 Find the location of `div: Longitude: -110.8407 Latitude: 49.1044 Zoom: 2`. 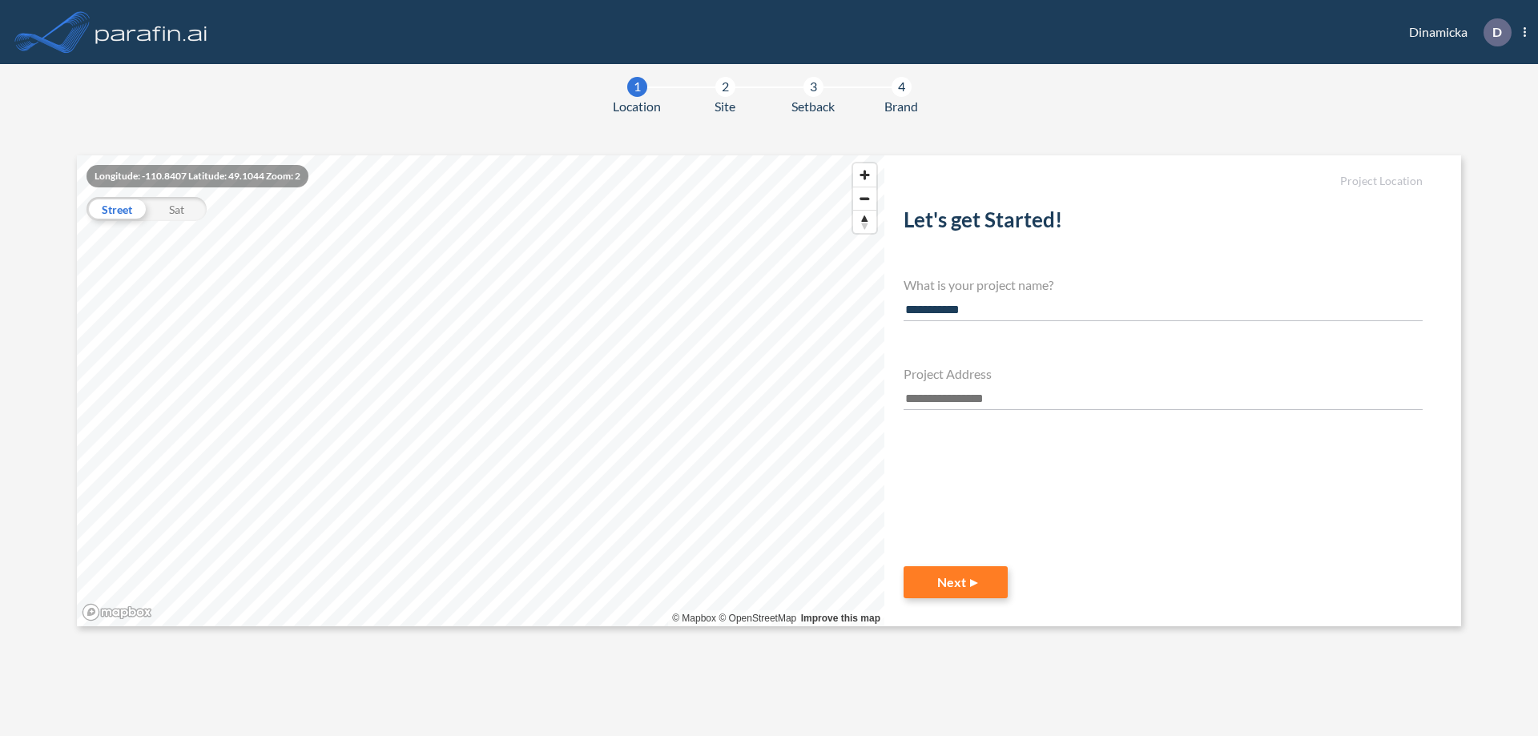

div: Longitude: -110.8407 Latitude: 49.1044 Zoom: 2 is located at coordinates (197, 176).